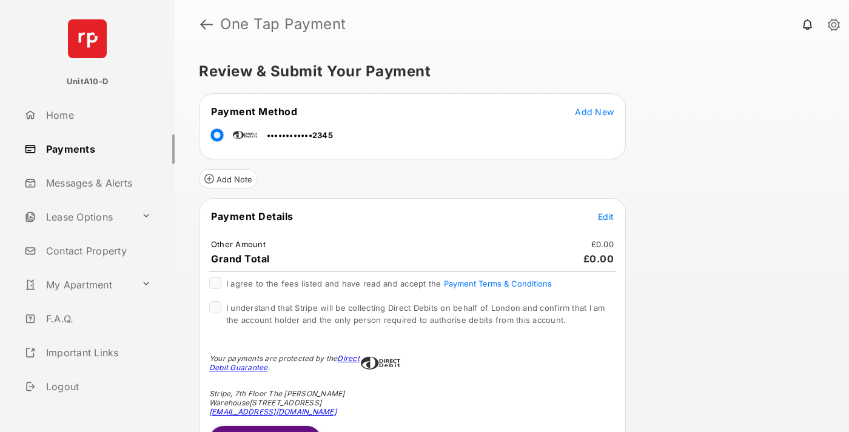  What do you see at coordinates (498, 284) in the screenshot?
I see `button: I agree to the fees listed and have read and accept the` at bounding box center [498, 284].